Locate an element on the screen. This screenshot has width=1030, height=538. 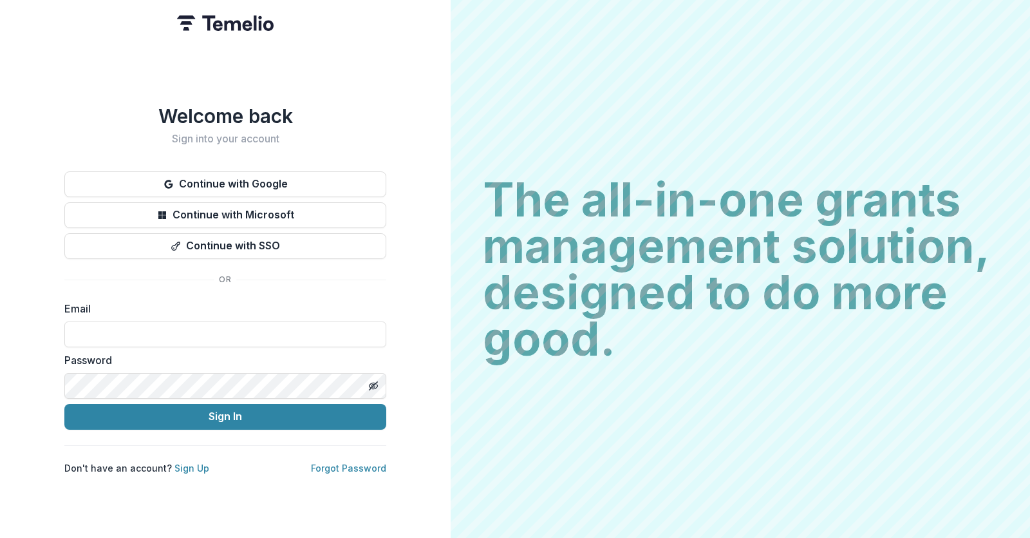
a: Forgot Password is located at coordinates (348, 468).